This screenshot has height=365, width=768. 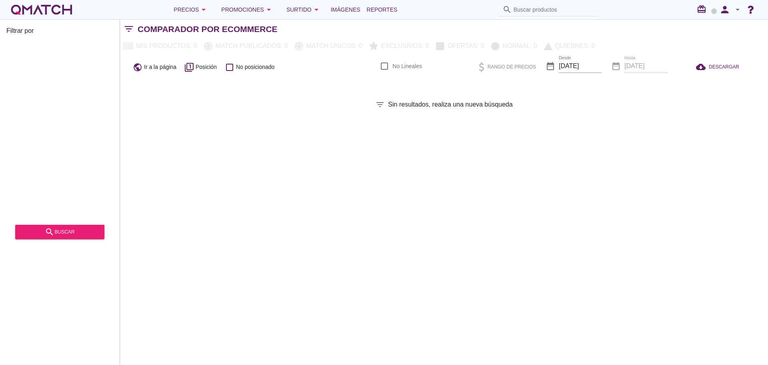 I want to click on span: Posición, so click(x=206, y=67).